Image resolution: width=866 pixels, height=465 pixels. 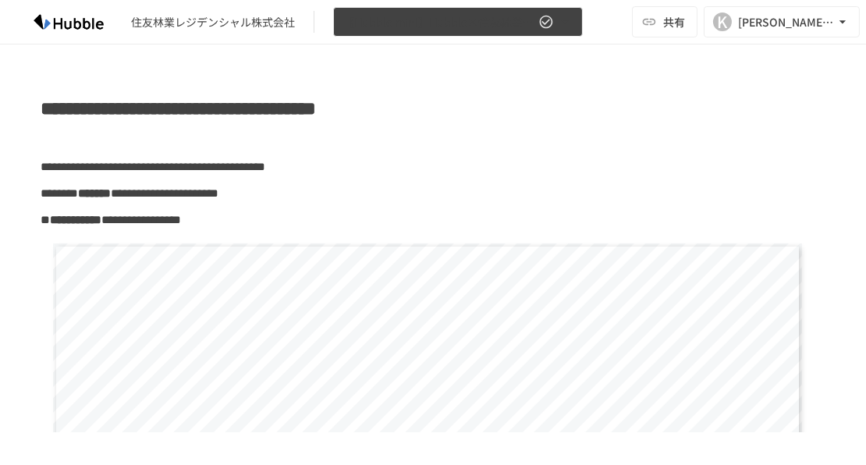 What do you see at coordinates (439, 22) in the screenshot?
I see `span: 【Hubble mini】Hubble×住友林業レジデンシャル株式会社 オンボーディングプロジェクト` at bounding box center [439, 22].